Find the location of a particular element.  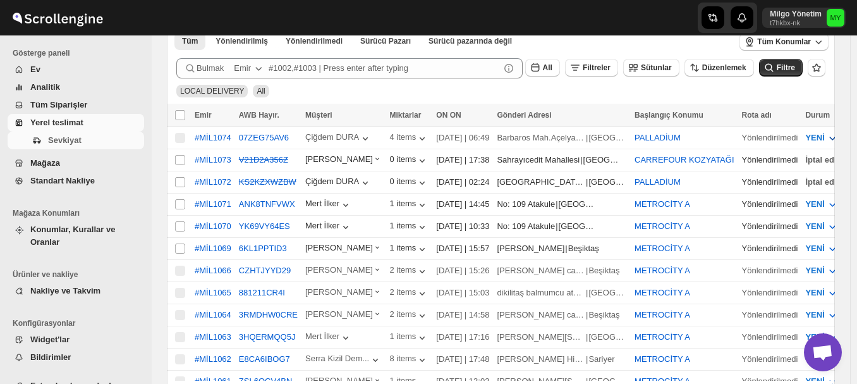

button: YK69VY64ES is located at coordinates (264, 226).